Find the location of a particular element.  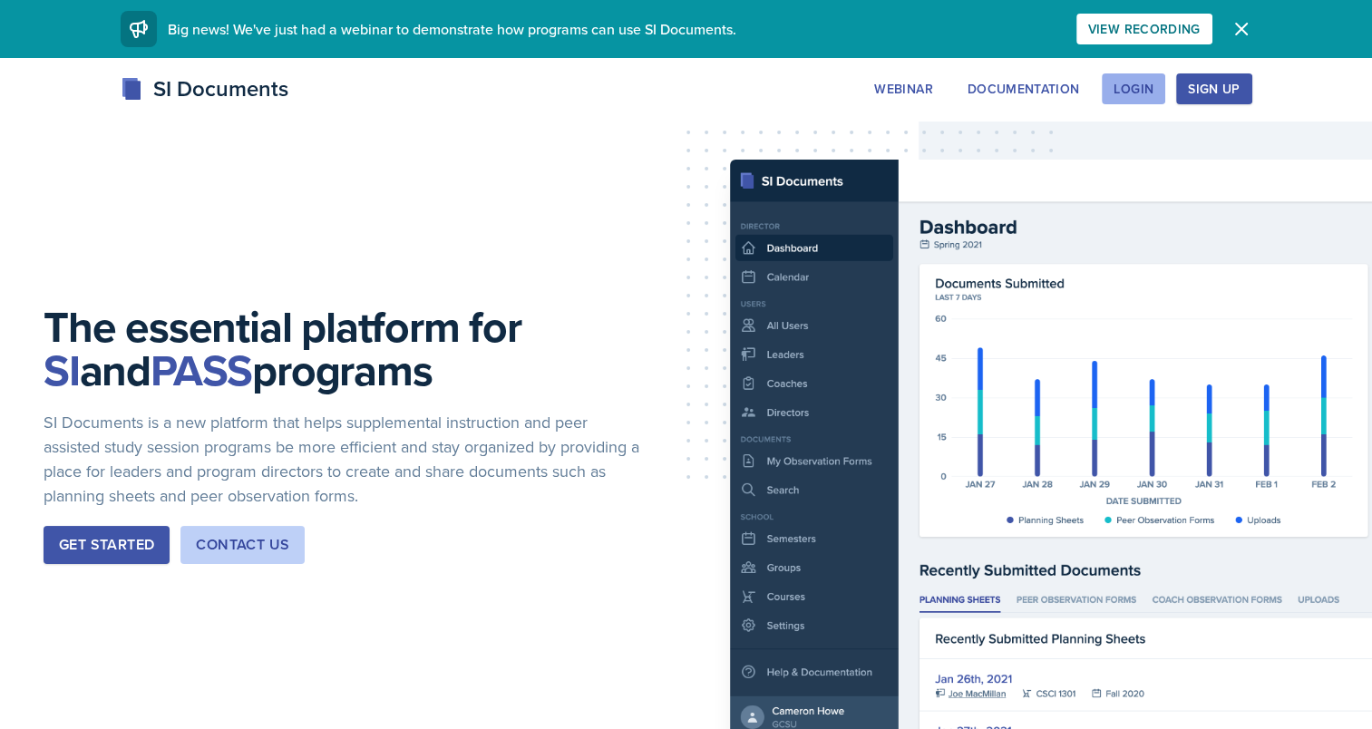

button: Get Started is located at coordinates (106, 545).